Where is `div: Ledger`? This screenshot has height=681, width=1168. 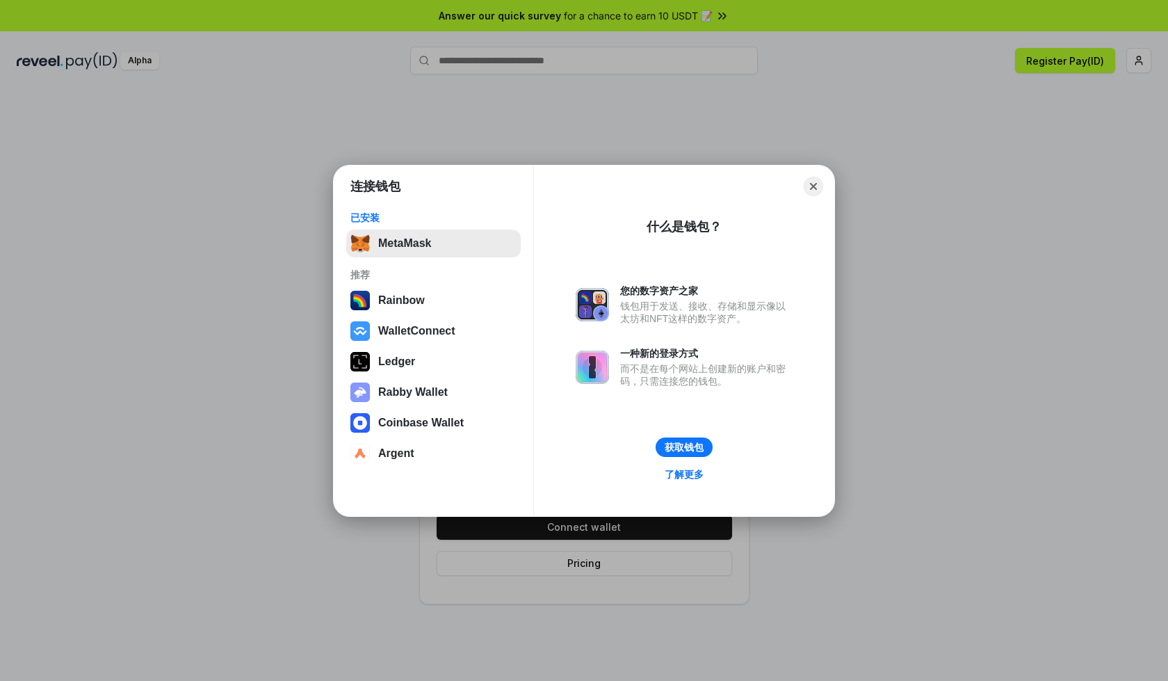 div: Ledger is located at coordinates (396, 362).